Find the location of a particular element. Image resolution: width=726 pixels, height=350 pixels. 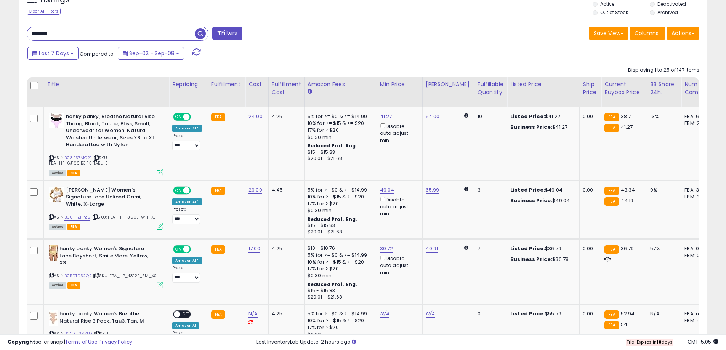

span: 2025-09-16 15:05 GMT is located at coordinates (702, 342).